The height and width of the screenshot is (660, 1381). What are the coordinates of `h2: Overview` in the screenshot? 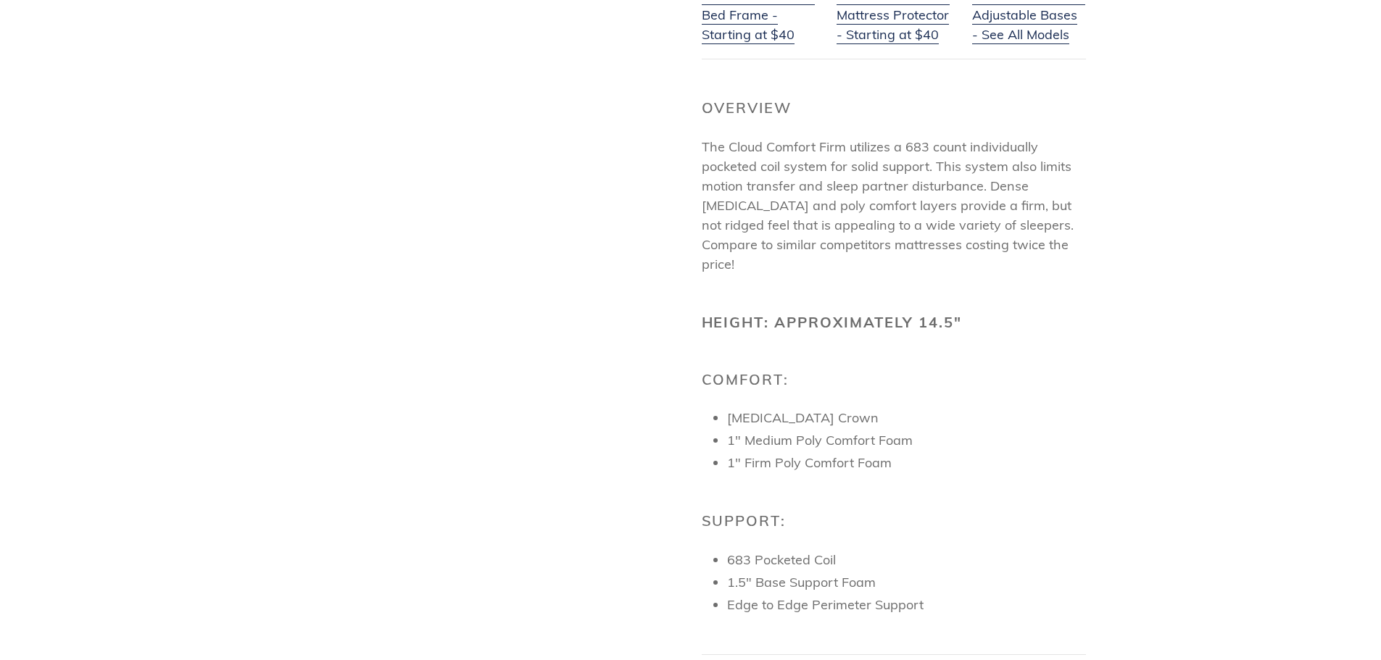 It's located at (894, 108).